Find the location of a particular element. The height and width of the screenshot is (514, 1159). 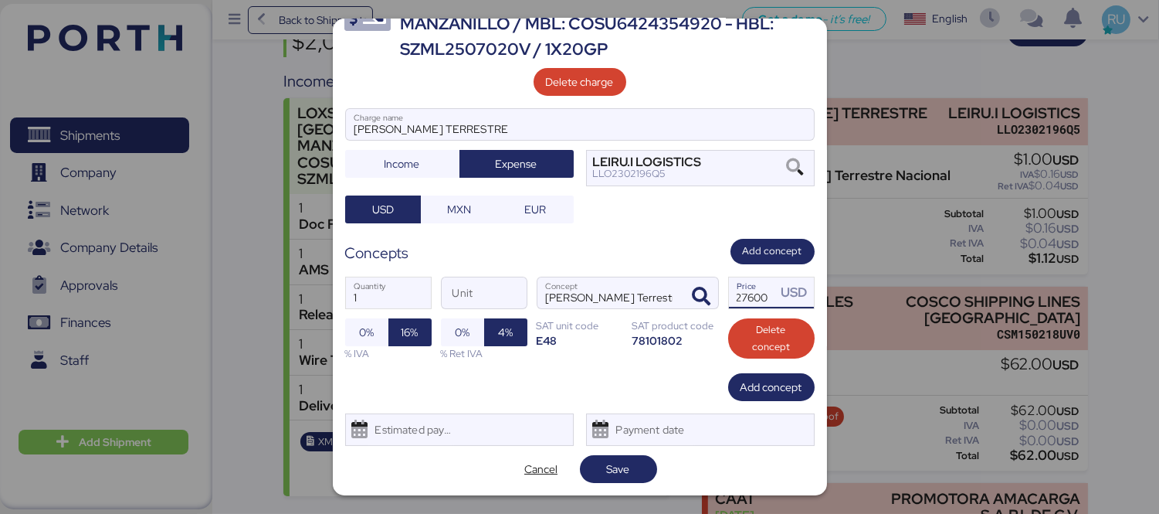

div: 78101802 is located at coordinates (676, 340).